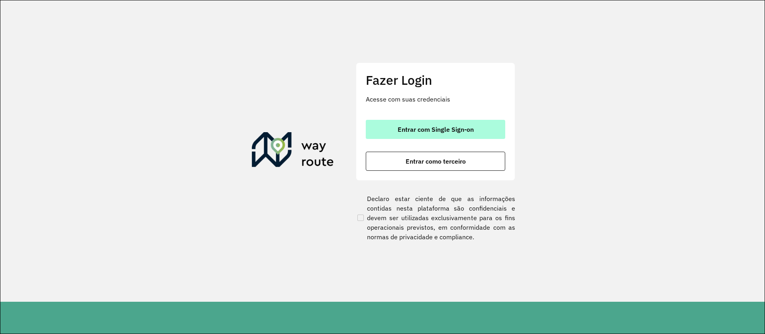 This screenshot has width=765, height=334. I want to click on img: Roteirizador AmbevTech, so click(293, 151).